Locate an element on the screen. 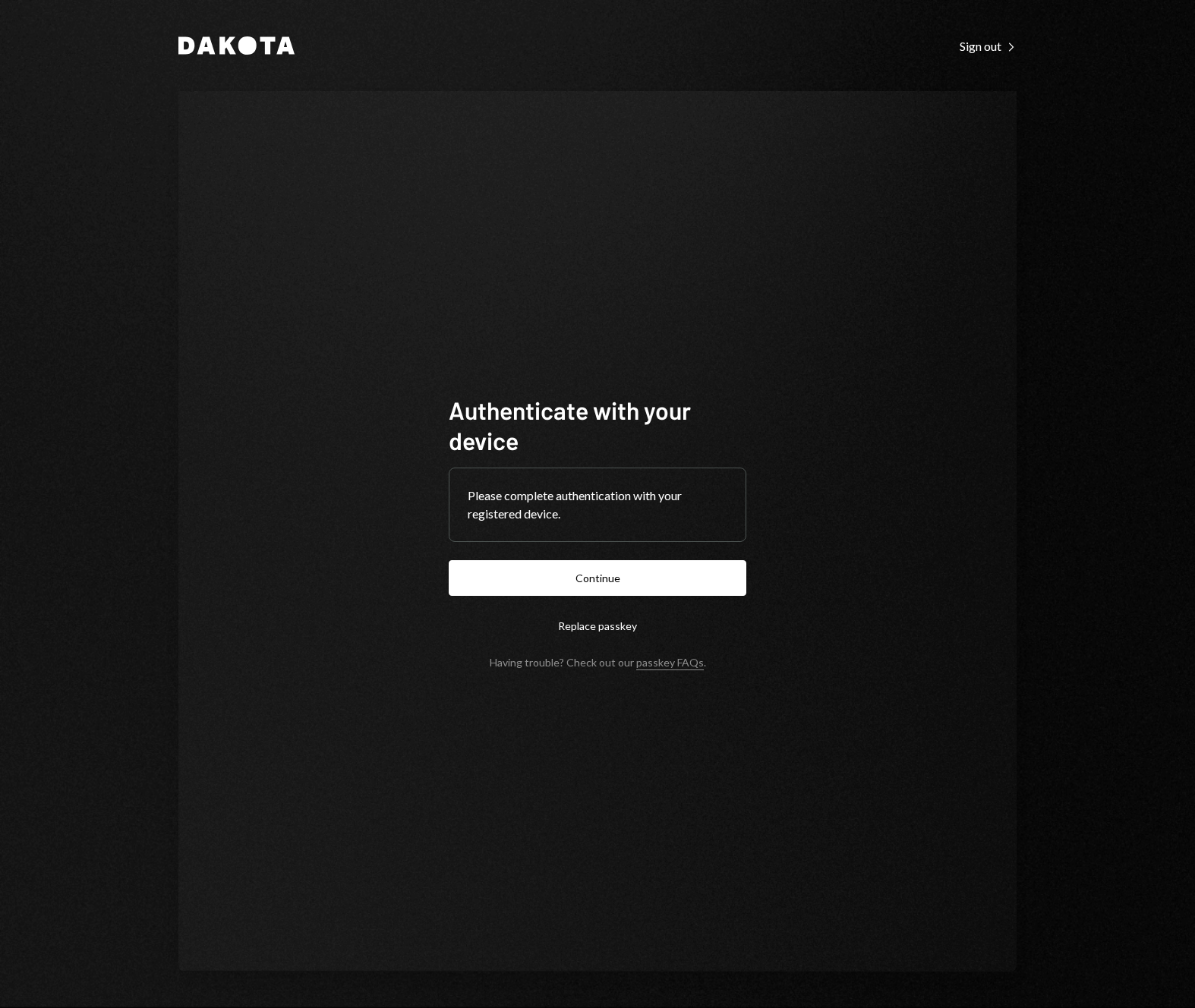 This screenshot has height=1008, width=1195. div: Having trouble? Check out our . is located at coordinates (598, 662).